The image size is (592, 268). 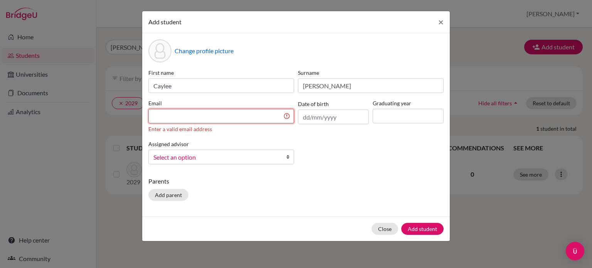 I want to click on label: Surname, so click(x=371, y=72).